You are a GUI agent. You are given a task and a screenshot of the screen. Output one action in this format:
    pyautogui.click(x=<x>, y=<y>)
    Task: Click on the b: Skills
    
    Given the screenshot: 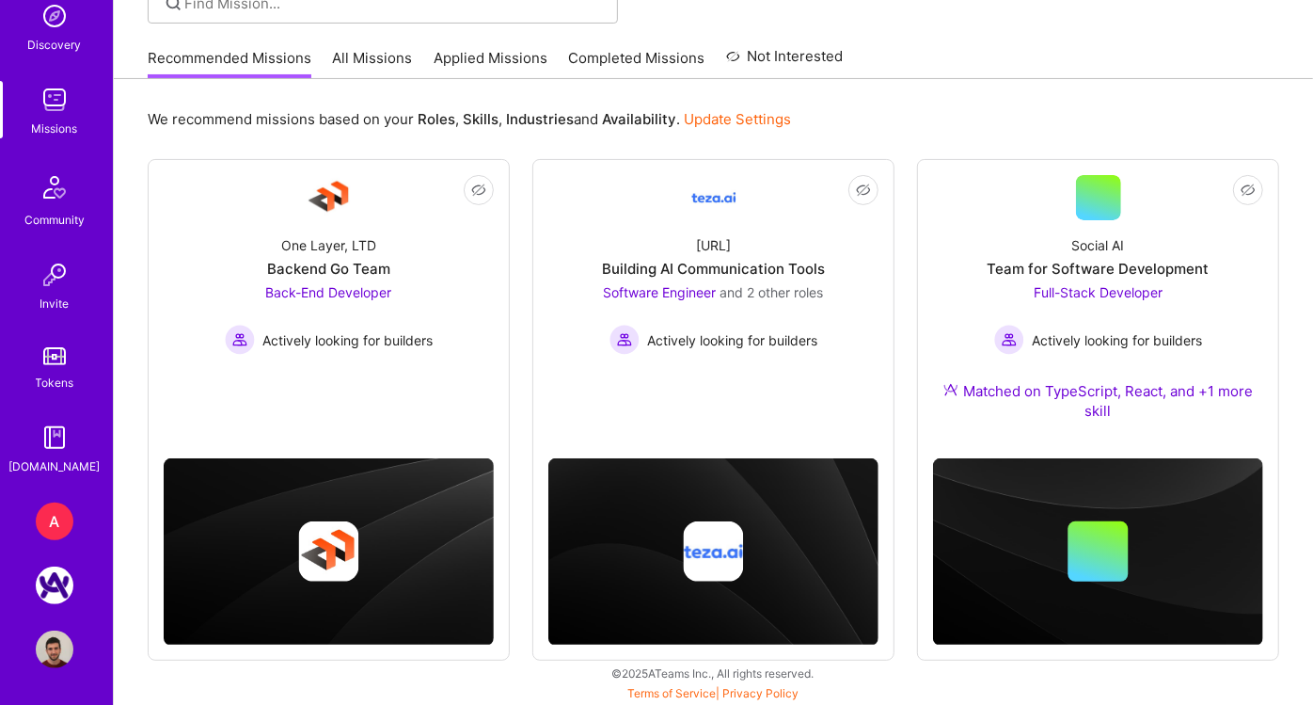 What is the action you would take?
    pyautogui.click(x=481, y=119)
    